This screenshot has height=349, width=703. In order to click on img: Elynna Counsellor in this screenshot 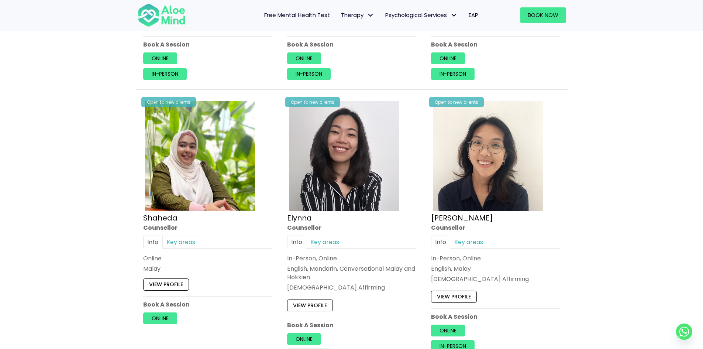, I will do `click(344, 156)`.